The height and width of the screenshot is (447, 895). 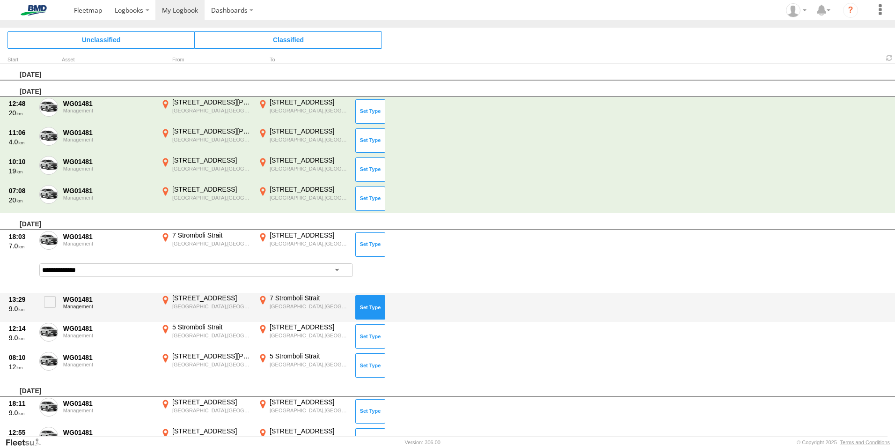 What do you see at coordinates (27, 442) in the screenshot?
I see `a: Visit our Website` at bounding box center [27, 442].